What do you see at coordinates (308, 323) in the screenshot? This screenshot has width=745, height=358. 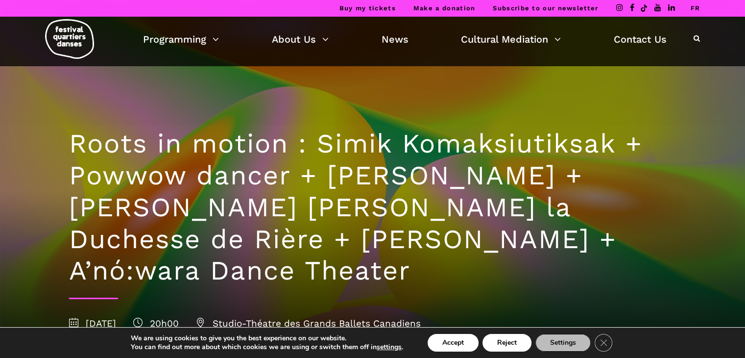 I see `span: Studio-Théatre des Grands Ballets Canadiens` at bounding box center [308, 323].